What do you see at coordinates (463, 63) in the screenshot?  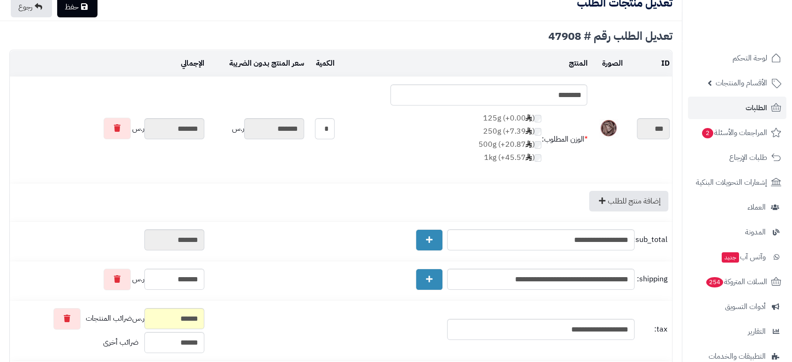 I see `td: المنتج` at bounding box center [463, 63].